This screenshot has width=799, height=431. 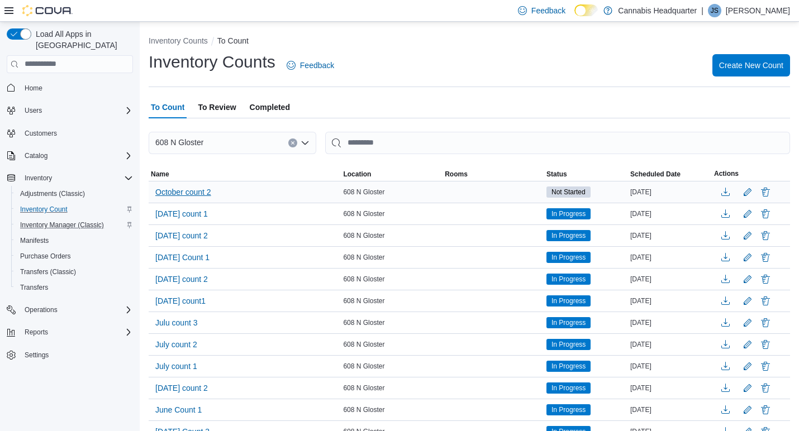 What do you see at coordinates (168, 107) in the screenshot?
I see `span: To Count` at bounding box center [168, 107].